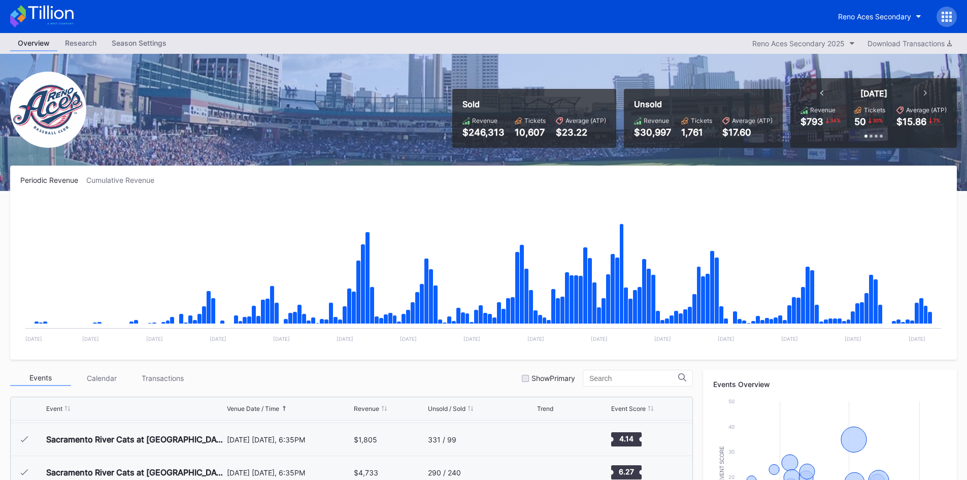 The image size is (967, 480). I want to click on div: Transactions, so click(162, 378).